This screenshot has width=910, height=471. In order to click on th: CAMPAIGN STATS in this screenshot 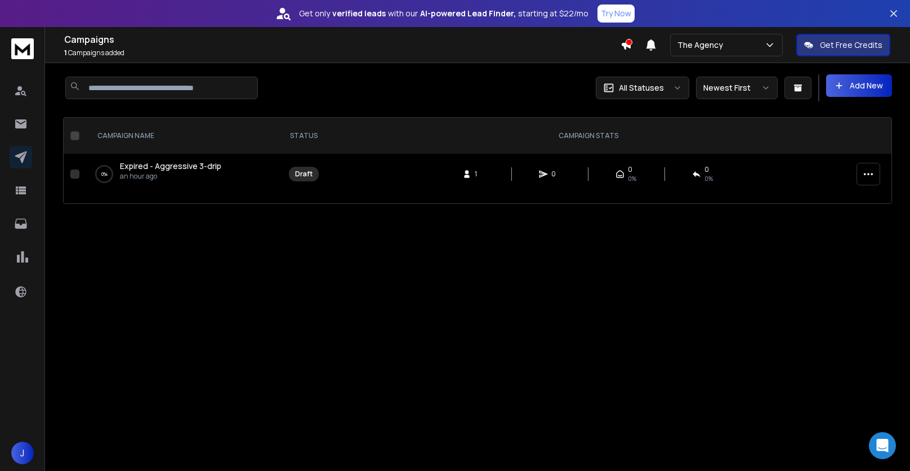, I will do `click(588, 136)`.